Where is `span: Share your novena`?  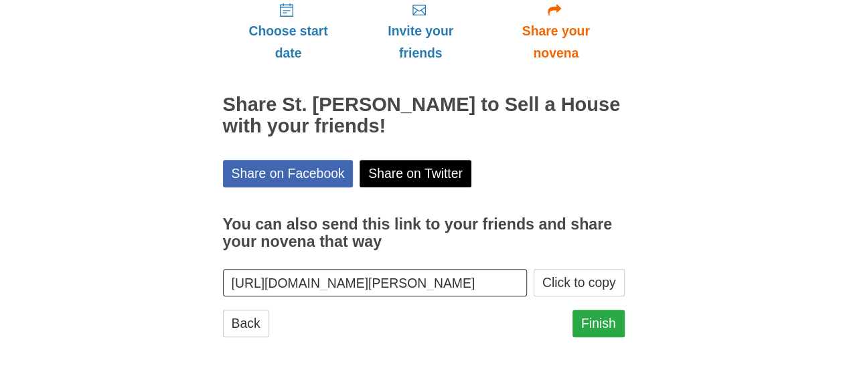
span: Share your novena is located at coordinates (555, 42).